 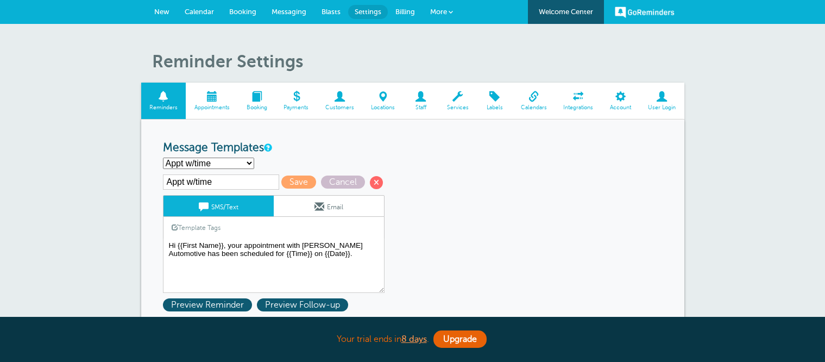 What do you see at coordinates (420, 100) in the screenshot?
I see `a: Staff` at bounding box center [420, 100].